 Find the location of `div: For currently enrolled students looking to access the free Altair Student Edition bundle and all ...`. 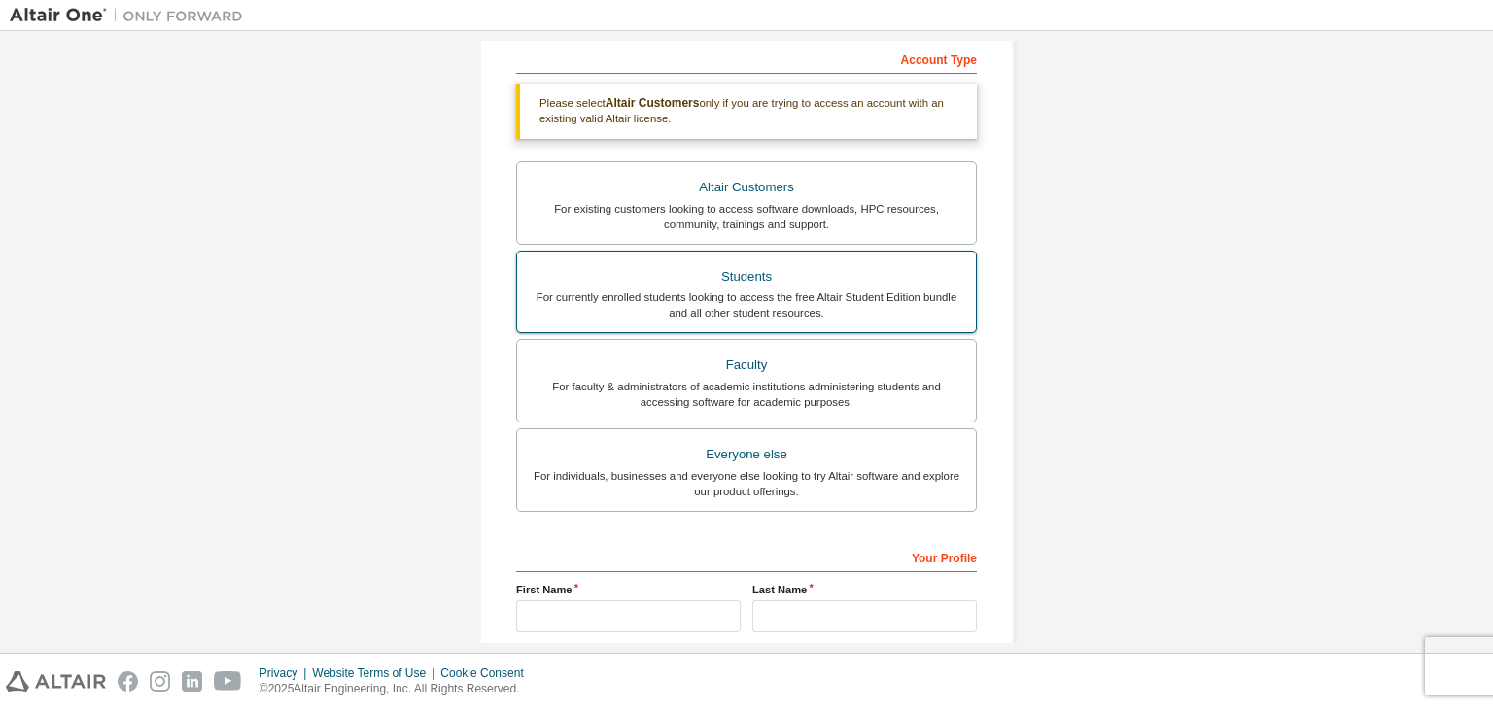

div: For currently enrolled students looking to access the free Altair Student Edition bundle and all ... is located at coordinates (746, 305).